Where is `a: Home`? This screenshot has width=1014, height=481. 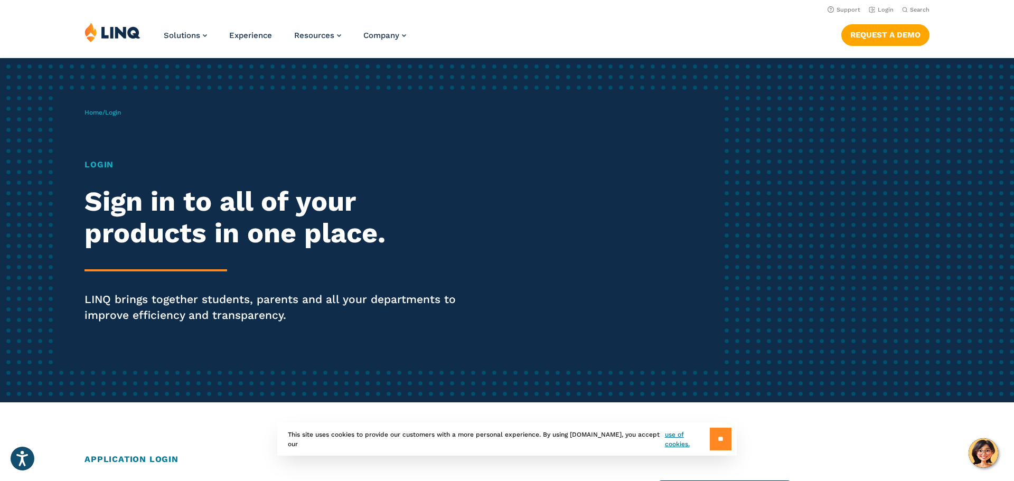 a: Home is located at coordinates (93, 112).